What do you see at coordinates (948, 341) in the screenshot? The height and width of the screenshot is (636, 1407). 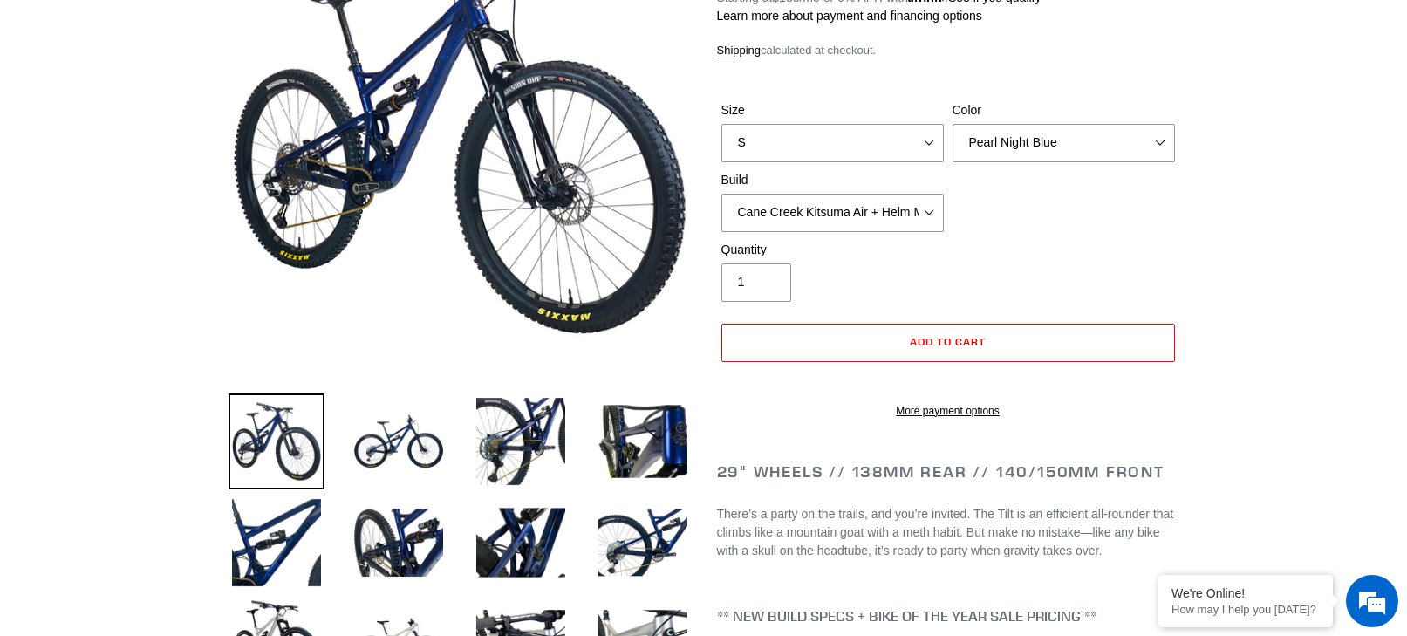 I see `span: Add to cart` at bounding box center [948, 341].